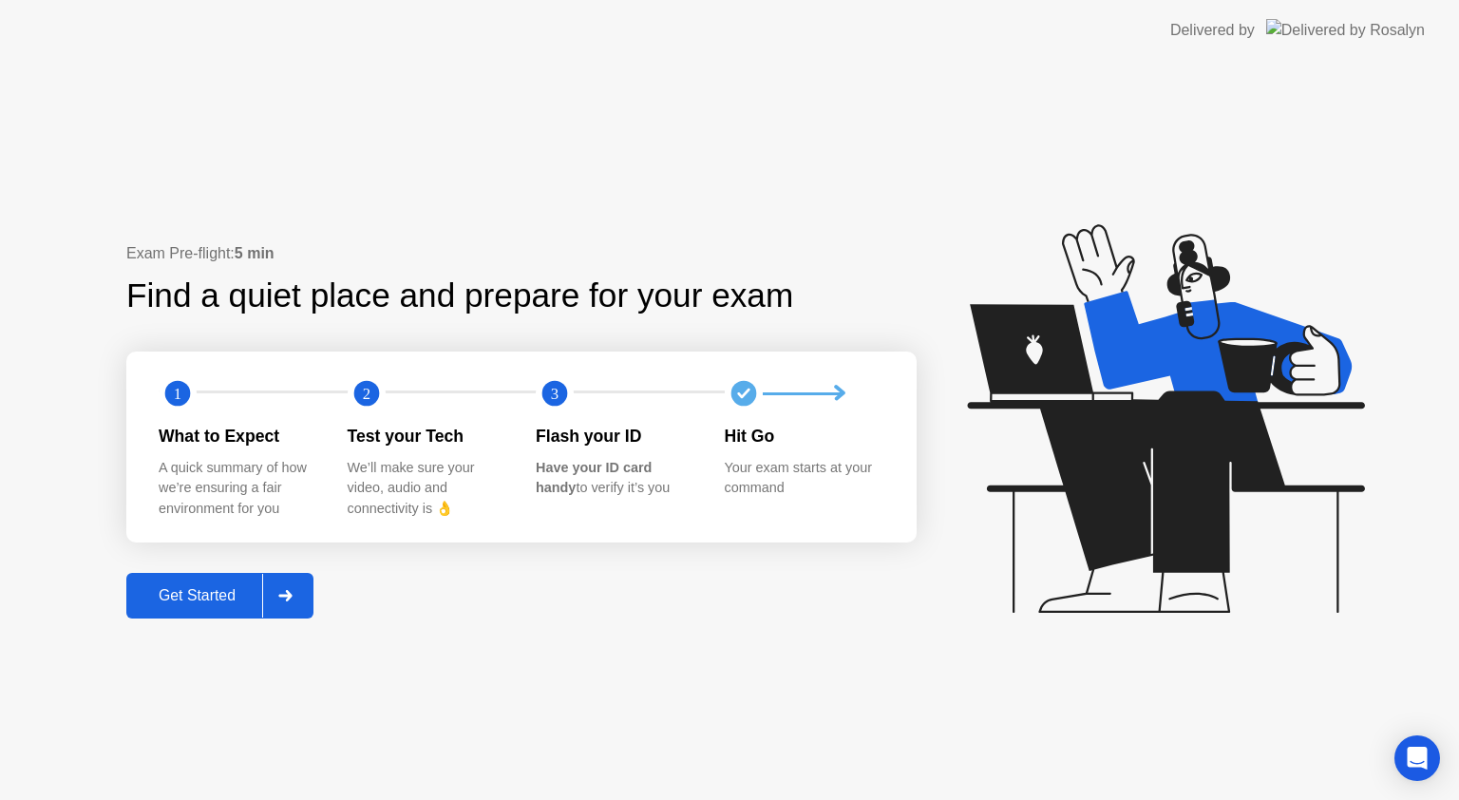 The image size is (1459, 800). Describe the element at coordinates (615, 478) in the screenshot. I see `div: to verify it’s you` at that location.